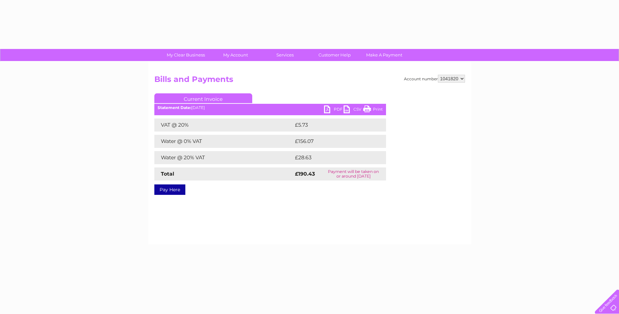  Describe the element at coordinates (305, 174) in the screenshot. I see `strong: £190.43` at that location.